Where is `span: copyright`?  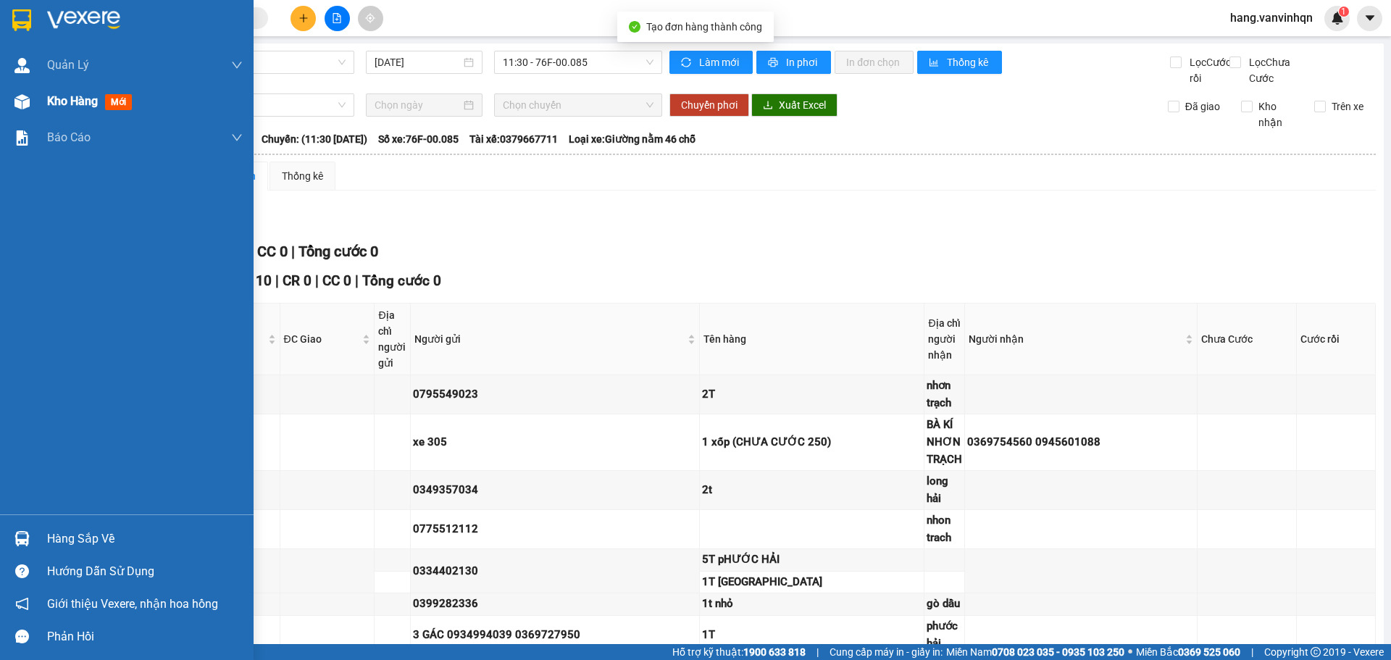 span: copyright is located at coordinates (1316, 652).